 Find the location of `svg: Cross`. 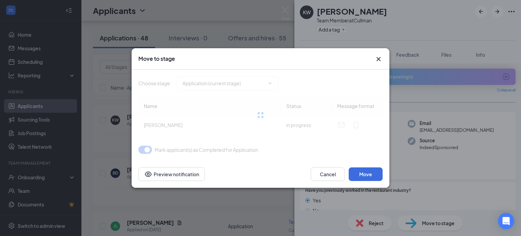

svg: Cross is located at coordinates (378, 59).